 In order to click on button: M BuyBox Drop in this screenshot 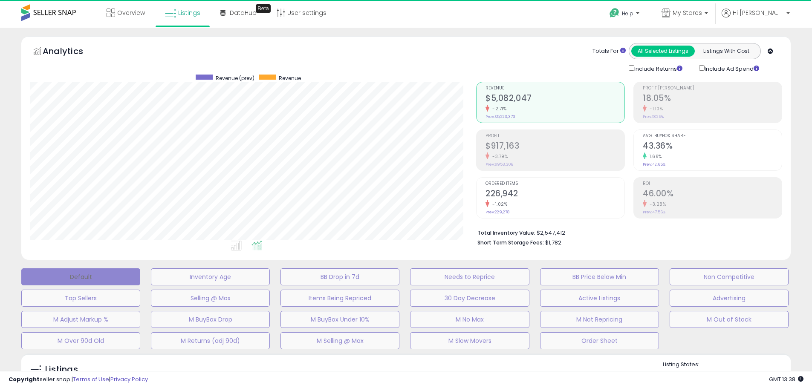, I will do `click(210, 320)`.